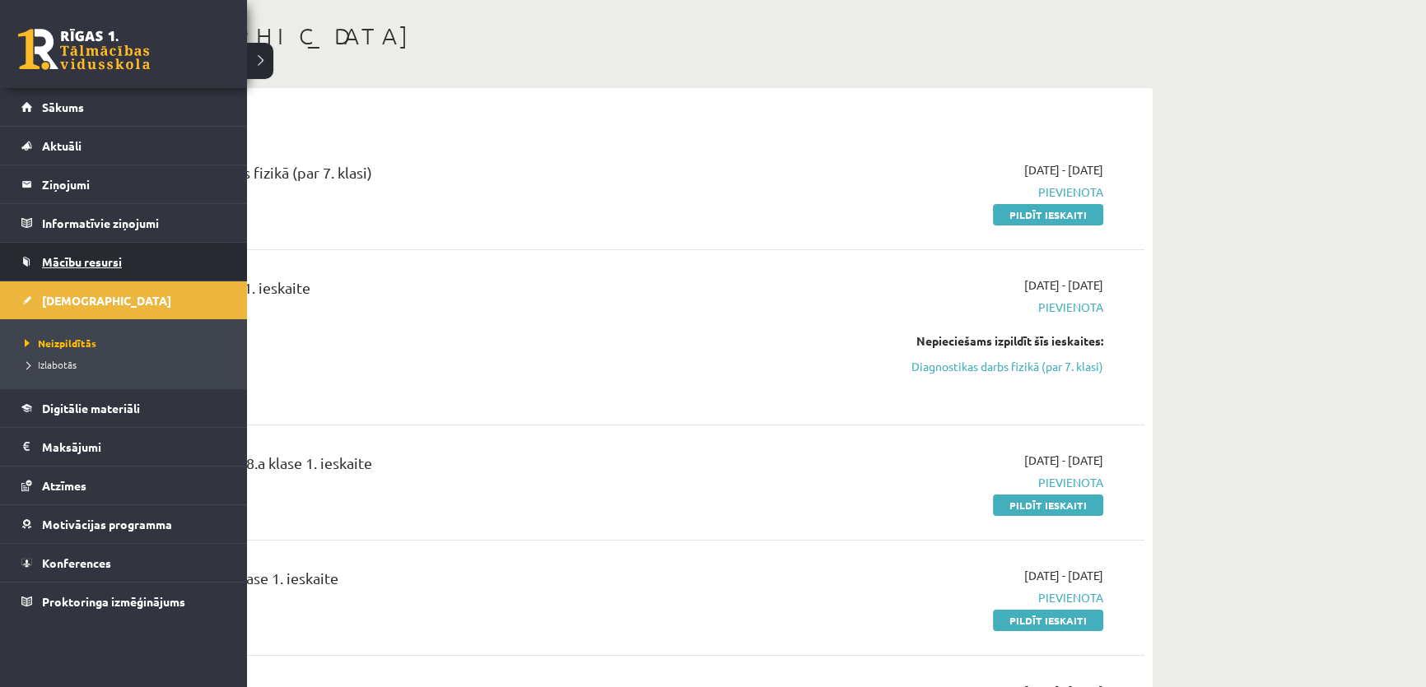 Image resolution: width=1426 pixels, height=687 pixels. Describe the element at coordinates (64, 486) in the screenshot. I see `span: Atzīmes` at that location.